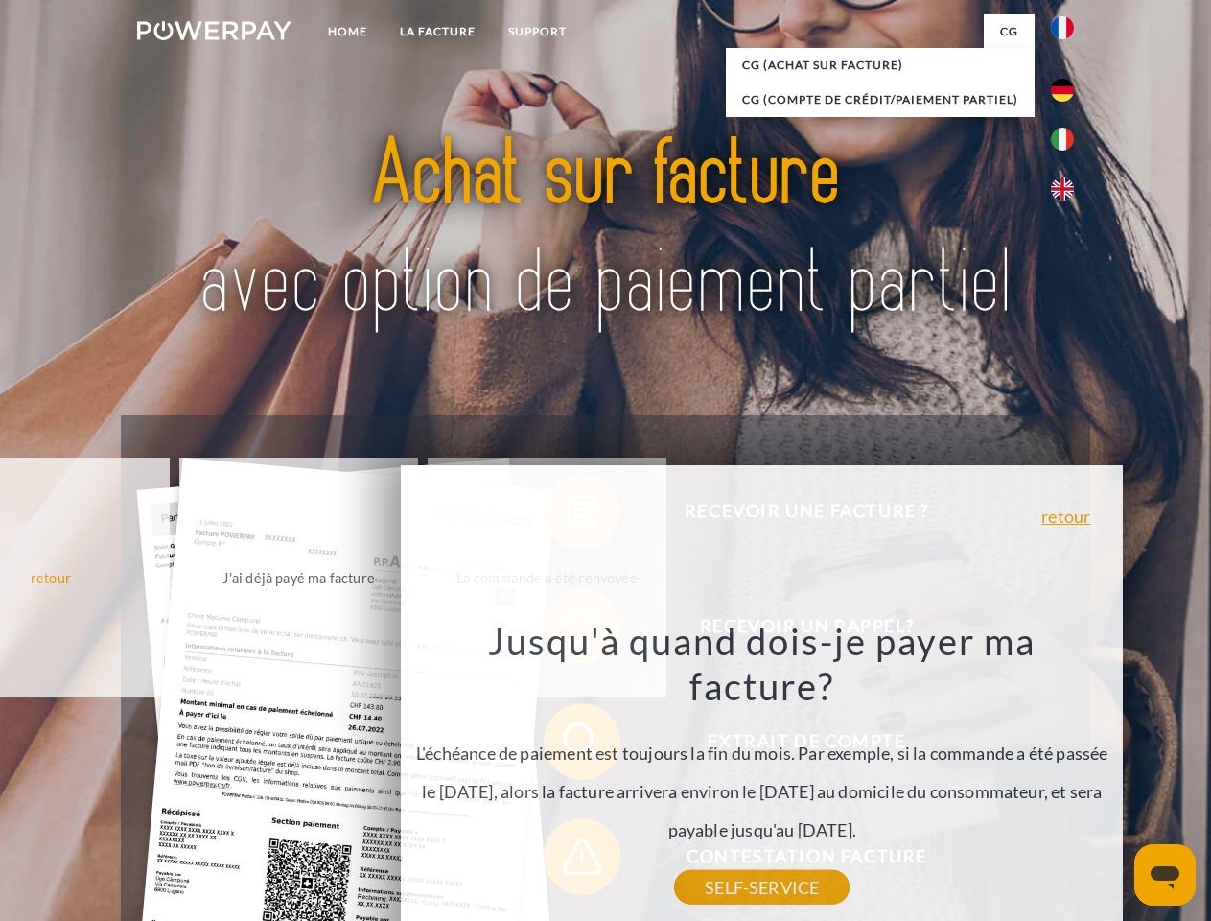 The height and width of the screenshot is (921, 1211). What do you see at coordinates (763, 752) in the screenshot?
I see `div: L'échéance de paiement est toujours la fin du mois. Par exemple, si la commande a été passée le [...` at bounding box center [763, 752].